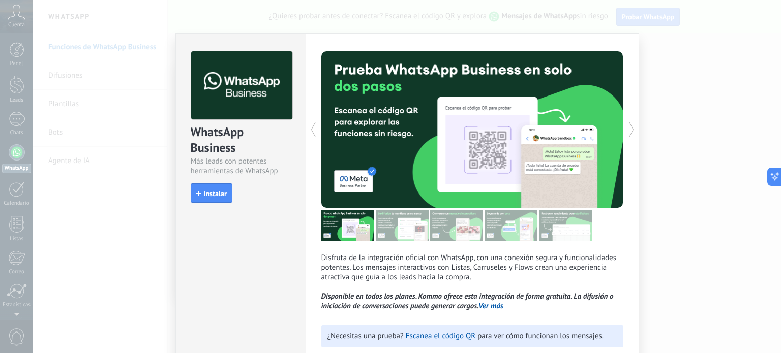 The width and height of the screenshot is (781, 353). Describe the element at coordinates (366, 336) in the screenshot. I see `span: ¿Necesitas una prueba?` at that location.